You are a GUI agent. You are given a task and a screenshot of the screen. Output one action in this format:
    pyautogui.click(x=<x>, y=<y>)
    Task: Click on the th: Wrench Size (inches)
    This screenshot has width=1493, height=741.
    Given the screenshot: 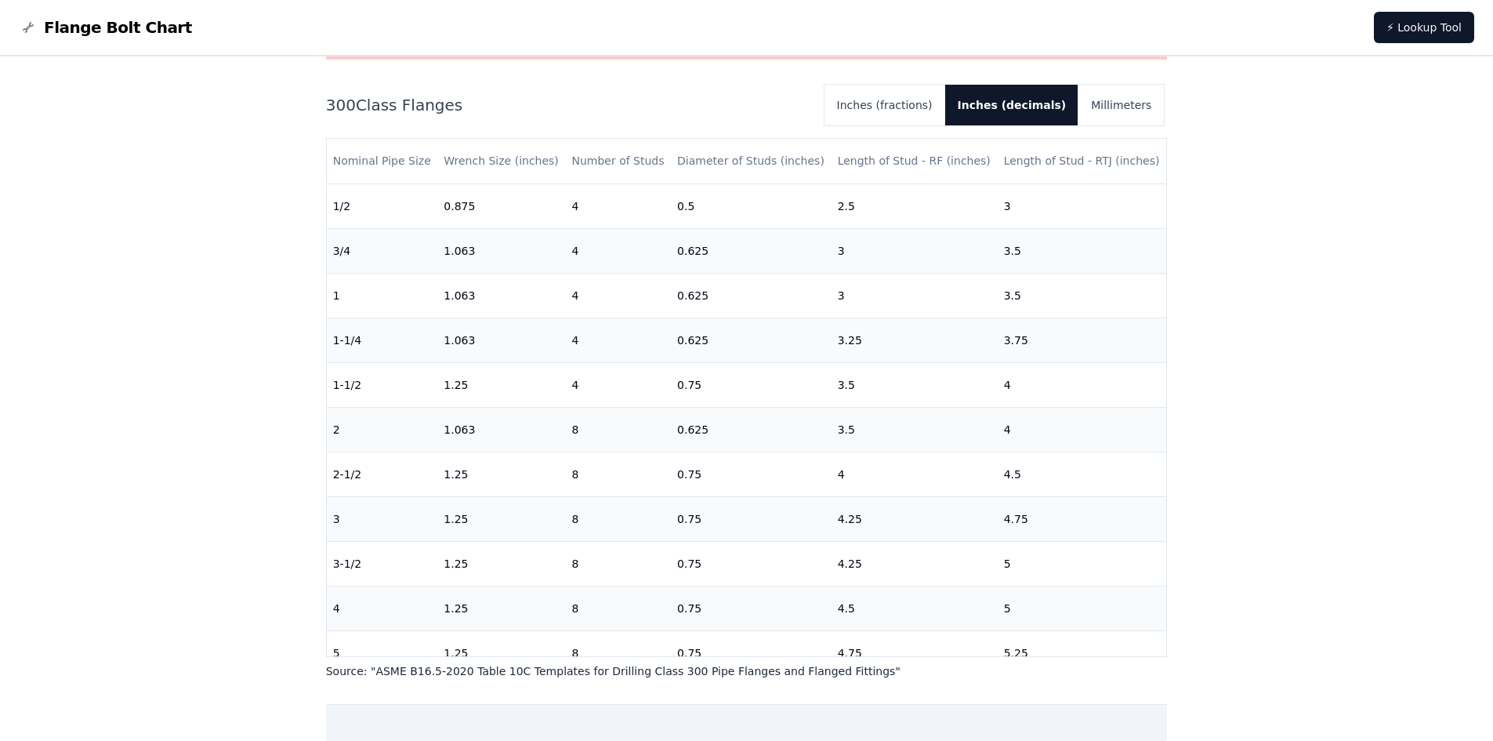 What is the action you would take?
    pyautogui.click(x=501, y=161)
    